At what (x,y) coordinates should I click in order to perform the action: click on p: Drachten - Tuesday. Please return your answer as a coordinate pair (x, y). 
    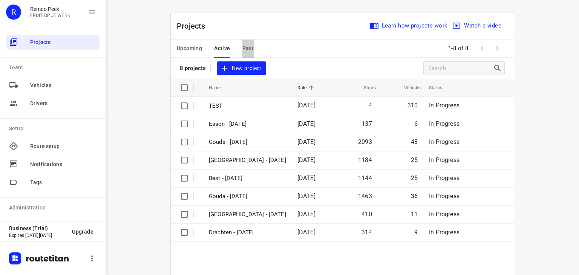
    Looking at the image, I should click on (247, 233).